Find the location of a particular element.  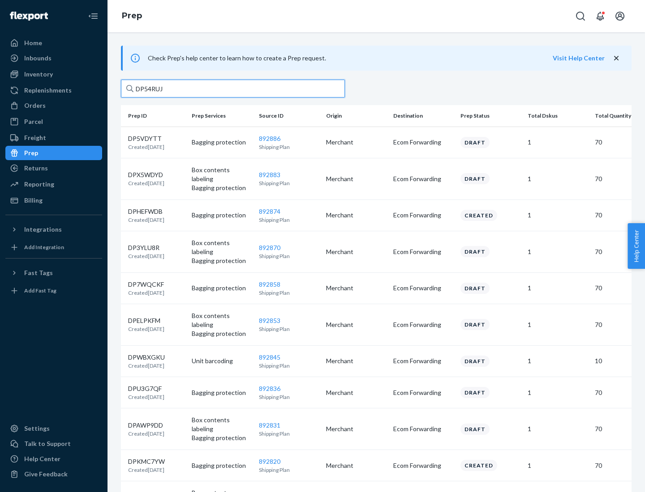

p: DPU3G7QF is located at coordinates (146, 389).